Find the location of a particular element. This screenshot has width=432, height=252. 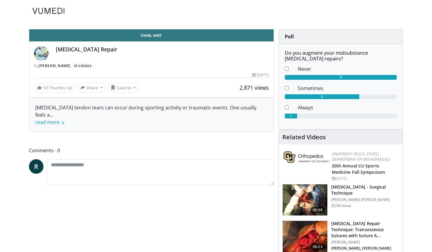

img: VuMedi Logo is located at coordinates (49, 11).